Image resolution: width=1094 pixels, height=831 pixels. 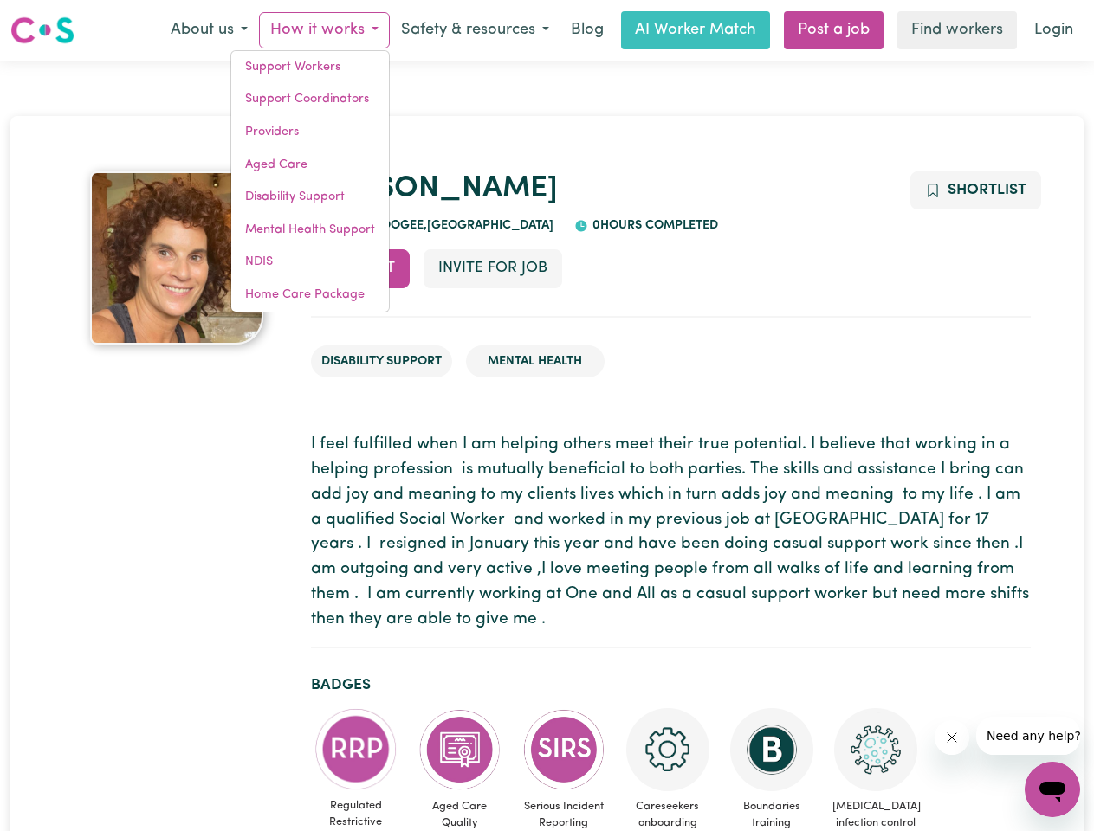 I want to click on img: CS Academy: Careseekers Onboarding course completed, so click(x=668, y=750).